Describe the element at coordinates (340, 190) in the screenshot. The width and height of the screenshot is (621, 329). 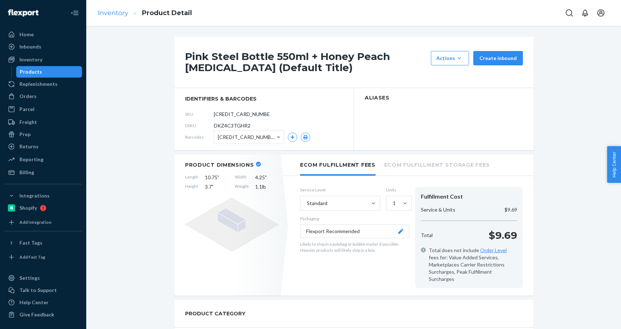
I see `label: Service Level` at that location.